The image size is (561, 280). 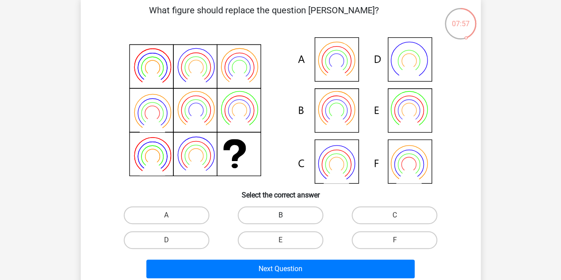 What do you see at coordinates (281, 191) in the screenshot?
I see `h6: Select the correct answer` at bounding box center [281, 191].